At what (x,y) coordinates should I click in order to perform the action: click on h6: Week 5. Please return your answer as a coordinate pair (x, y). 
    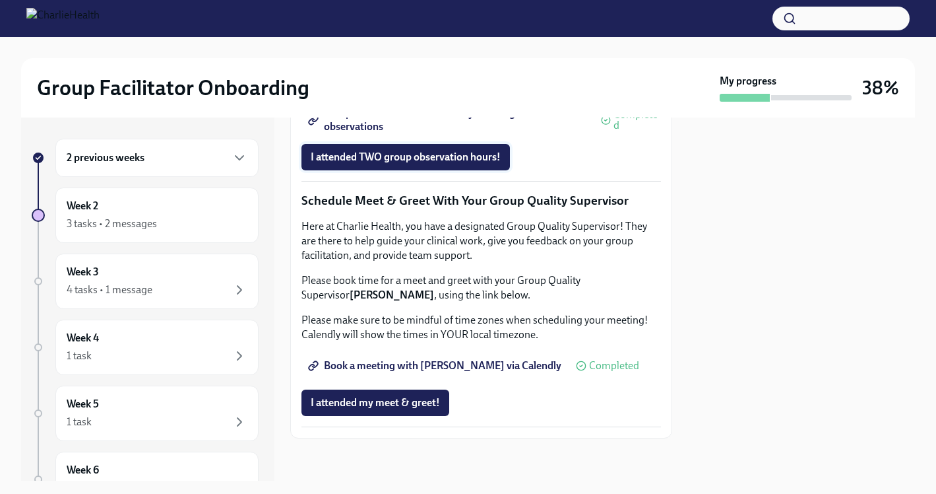
    Looking at the image, I should click on (82, 404).